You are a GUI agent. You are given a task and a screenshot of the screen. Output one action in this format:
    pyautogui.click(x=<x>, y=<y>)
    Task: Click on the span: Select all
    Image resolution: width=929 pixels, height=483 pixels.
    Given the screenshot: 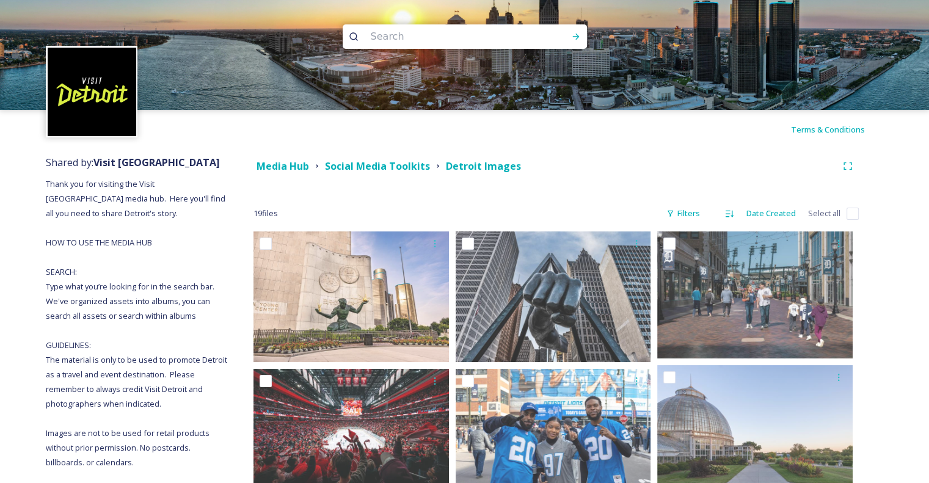 What is the action you would take?
    pyautogui.click(x=824, y=213)
    